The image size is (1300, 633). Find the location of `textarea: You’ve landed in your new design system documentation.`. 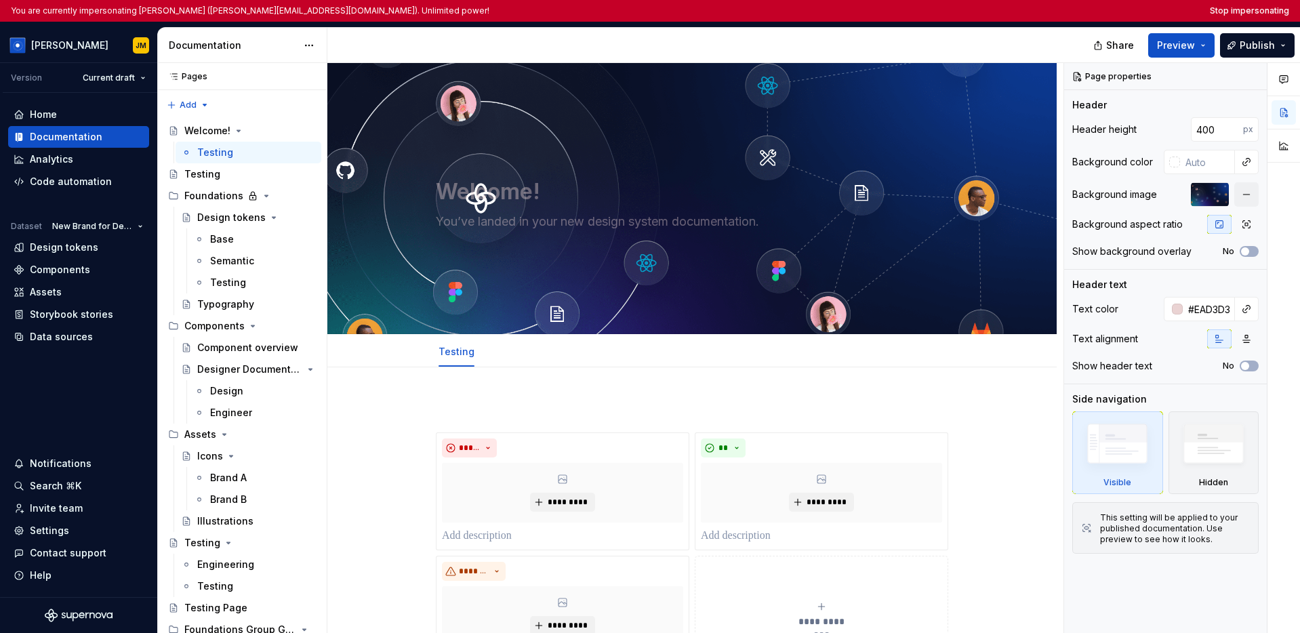

textarea: You’ve landed in your new design system documentation. is located at coordinates (689, 222).